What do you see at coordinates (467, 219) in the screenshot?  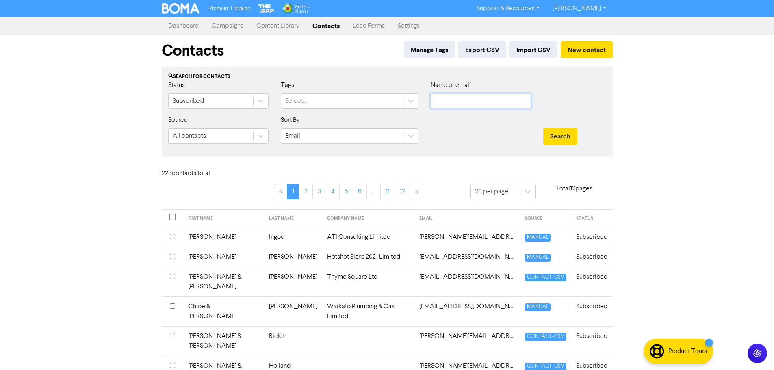 I see `th: EMAIL` at bounding box center [467, 219].